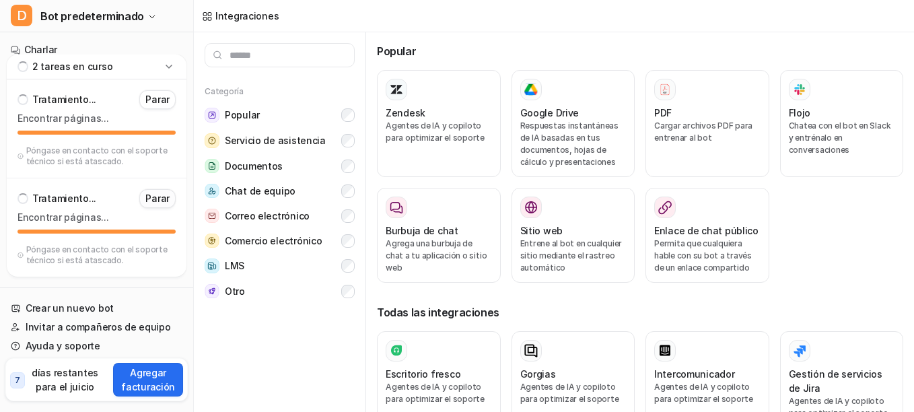 The height and width of the screenshot is (412, 914). What do you see at coordinates (707, 132) in the screenshot?
I see `p: Cargar archivos PDF para entrenar al bot` at bounding box center [707, 132].